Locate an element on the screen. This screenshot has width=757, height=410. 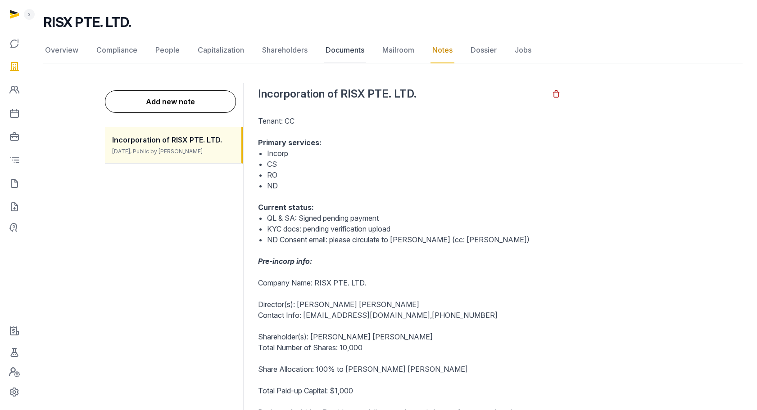
a: Notes is located at coordinates (442, 50).